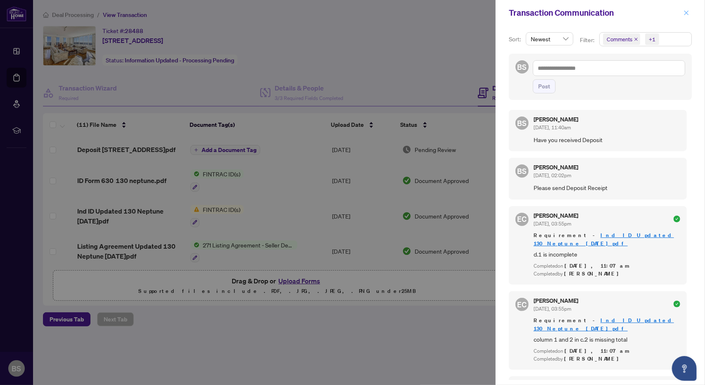 This screenshot has width=705, height=385. I want to click on p: Filter:, so click(588, 40).